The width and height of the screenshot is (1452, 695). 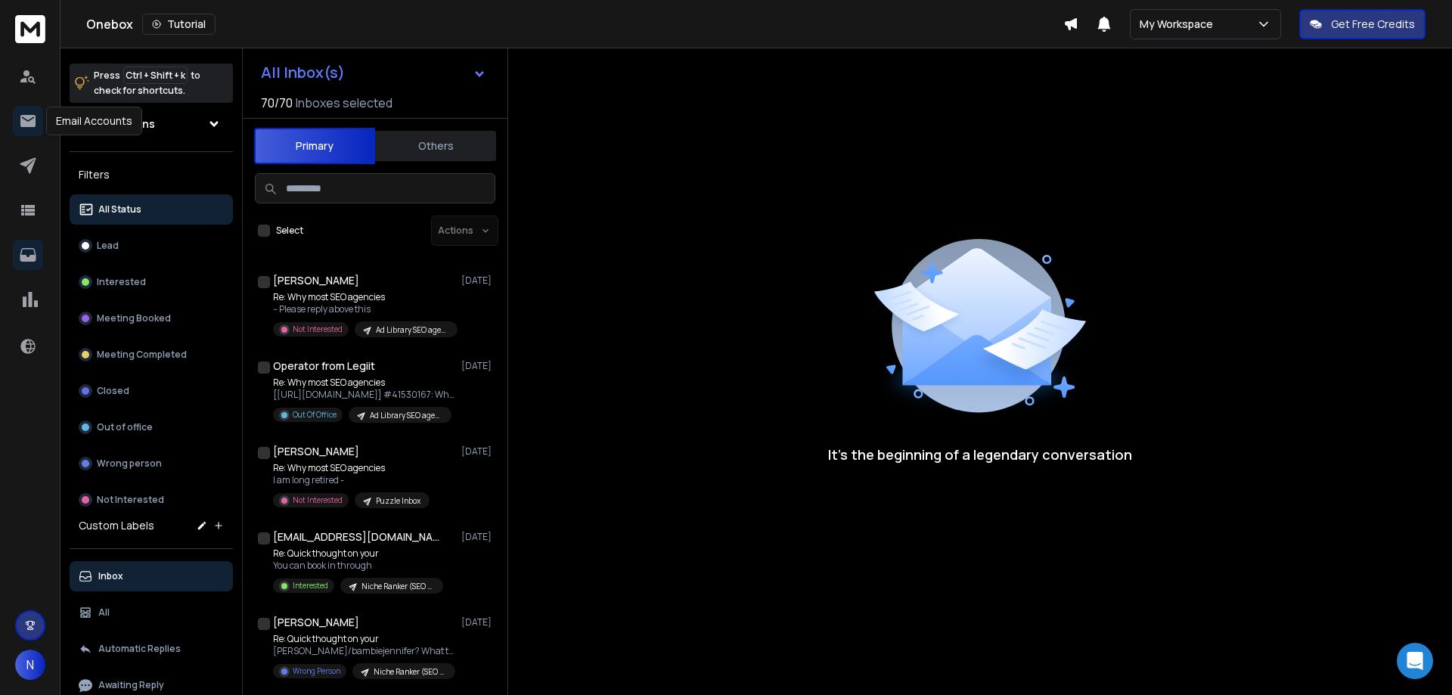 What do you see at coordinates (151, 649) in the screenshot?
I see `button: Automatic Replies` at bounding box center [151, 649].